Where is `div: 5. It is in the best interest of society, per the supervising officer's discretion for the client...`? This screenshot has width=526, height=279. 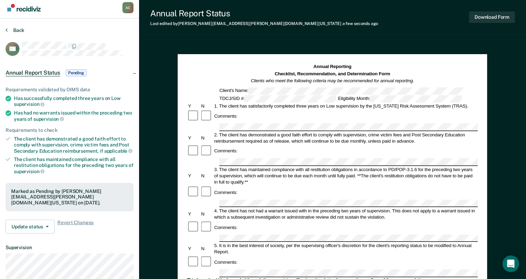
div: 5. It is in the best interest of society, per the supervising officer's discretion for the client... is located at coordinates (345, 249).